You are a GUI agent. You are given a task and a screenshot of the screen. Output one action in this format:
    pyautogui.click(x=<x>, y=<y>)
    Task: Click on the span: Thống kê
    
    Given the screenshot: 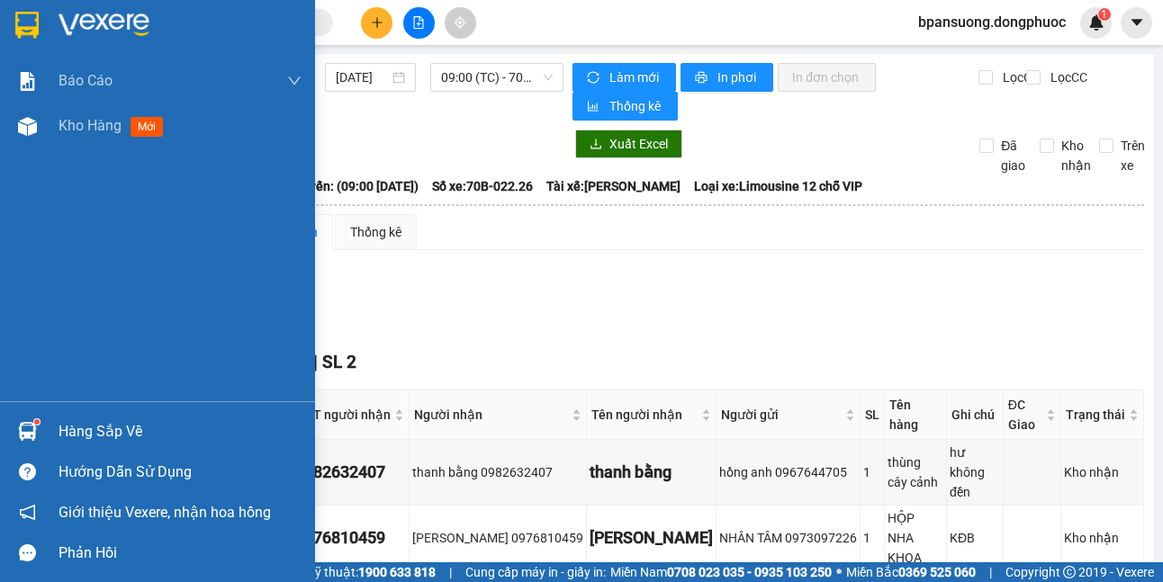 What is the action you would take?
    pyautogui.click(x=636, y=106)
    